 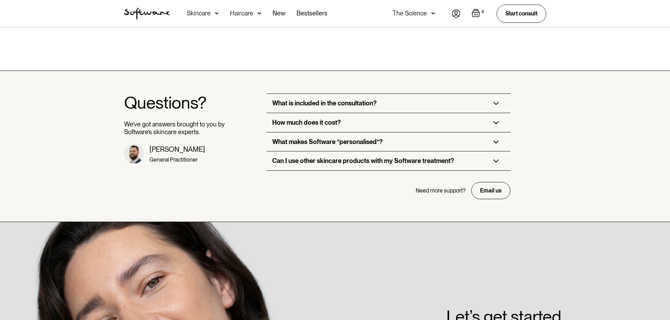 I want to click on div: 0, so click(x=482, y=12).